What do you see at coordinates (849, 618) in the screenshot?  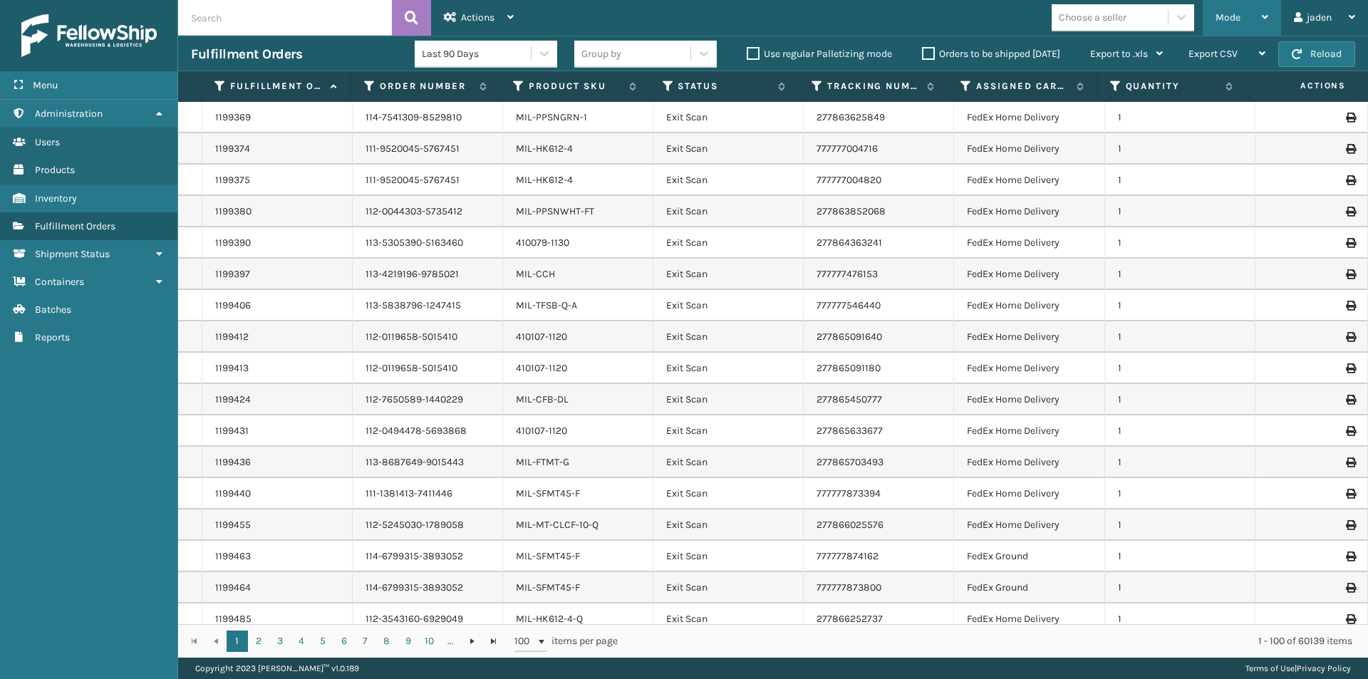 I see `a: 277866252737` at bounding box center [849, 618].